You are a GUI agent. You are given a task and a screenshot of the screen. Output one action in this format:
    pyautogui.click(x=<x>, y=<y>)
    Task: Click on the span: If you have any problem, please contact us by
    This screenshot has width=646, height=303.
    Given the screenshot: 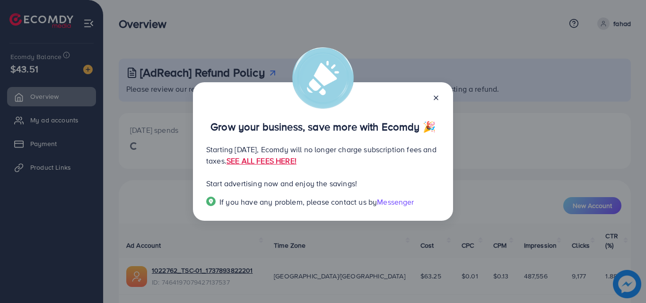 What is the action you would take?
    pyautogui.click(x=298, y=202)
    